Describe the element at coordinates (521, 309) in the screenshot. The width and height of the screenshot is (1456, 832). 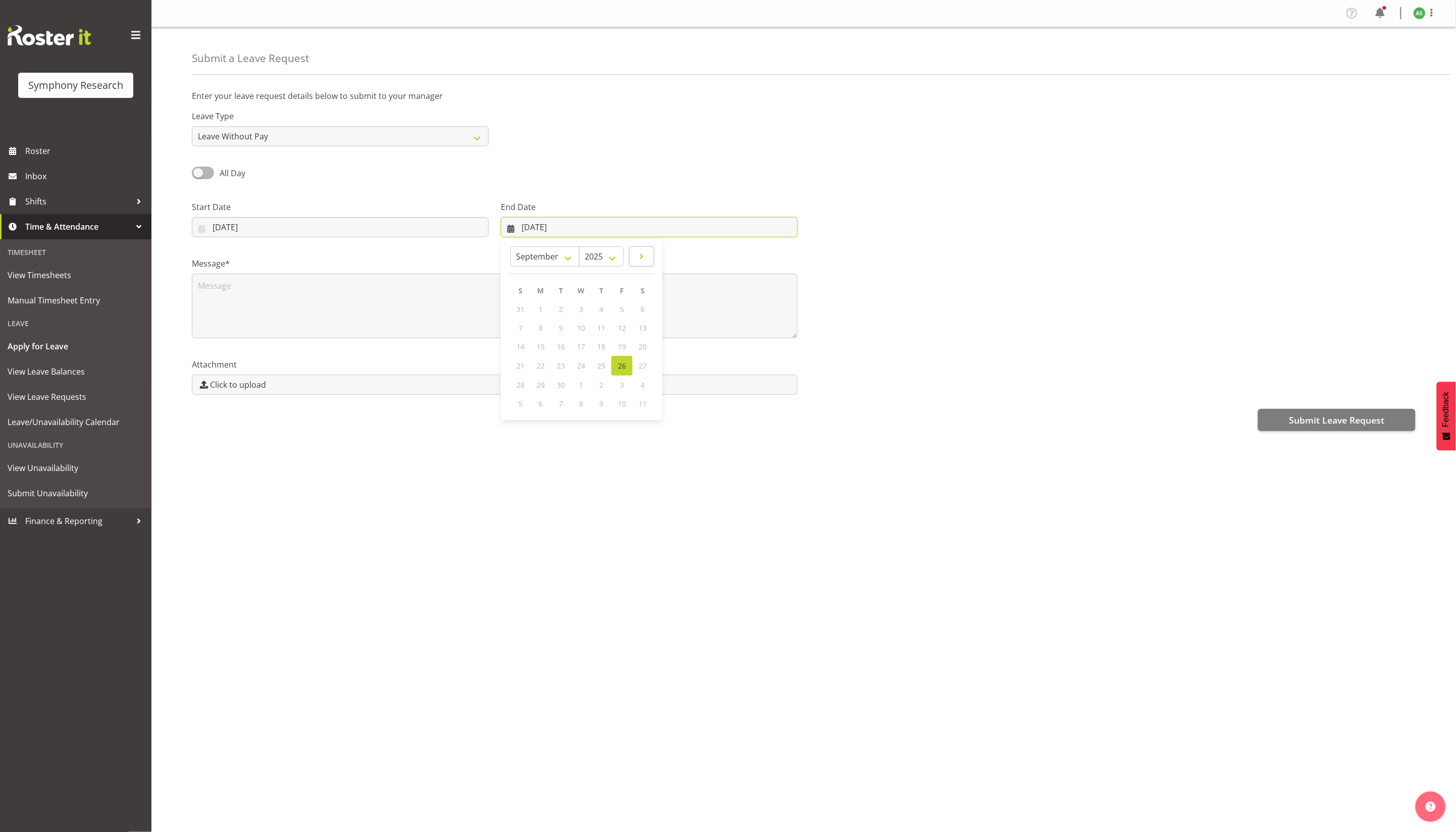
I see `span: 31` at that location.